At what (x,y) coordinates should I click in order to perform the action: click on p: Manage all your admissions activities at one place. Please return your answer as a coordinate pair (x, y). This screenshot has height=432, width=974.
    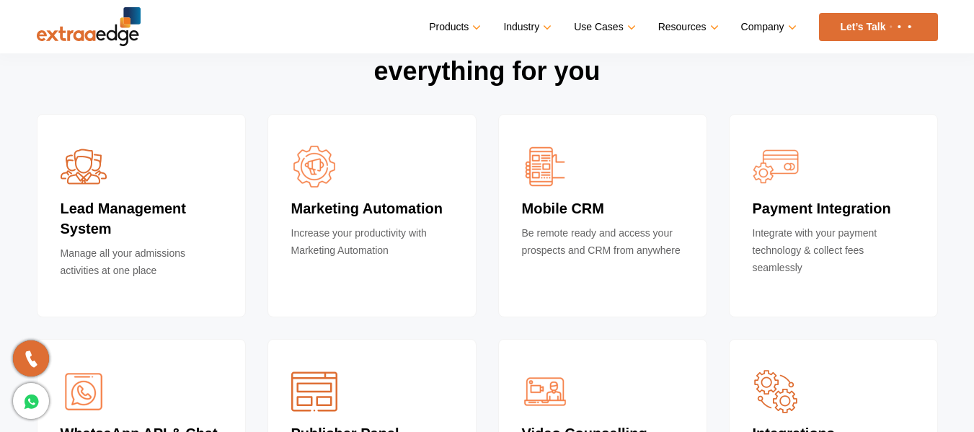
    Looking at the image, I should click on (141, 266).